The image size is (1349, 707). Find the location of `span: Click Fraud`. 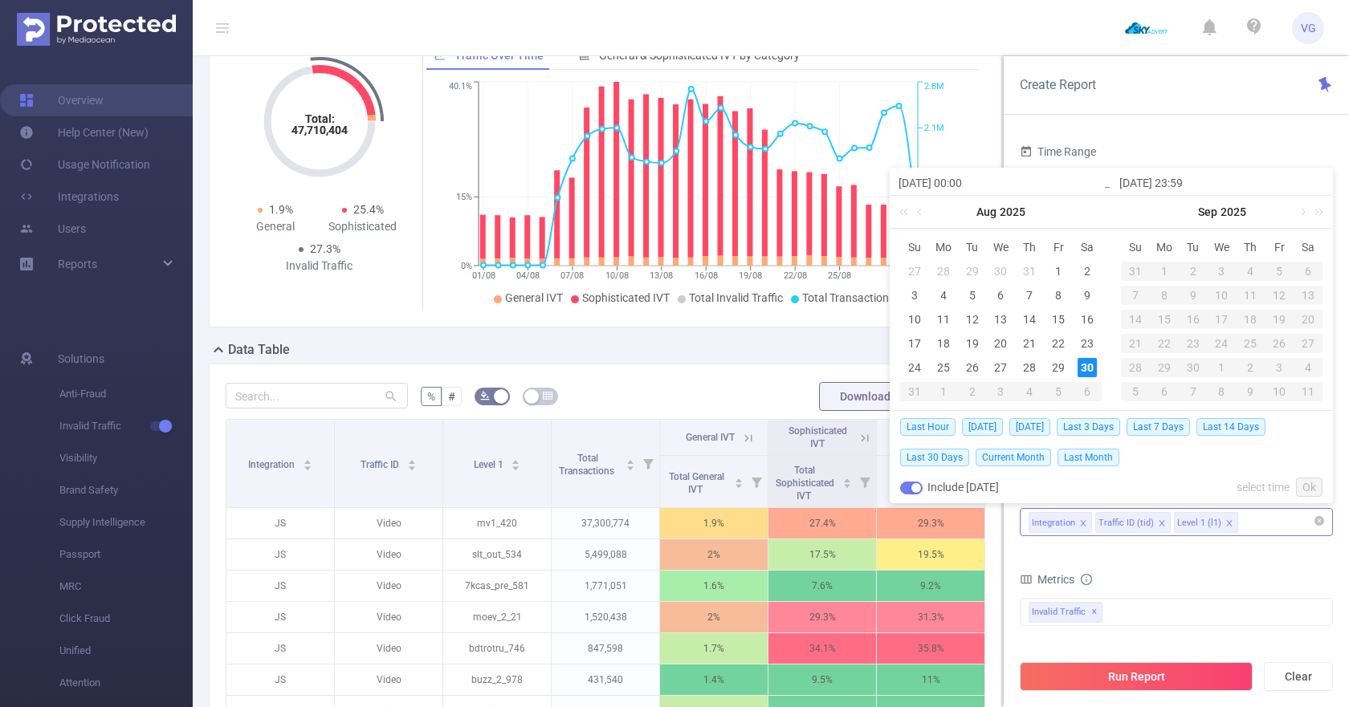

span: Click Fraud is located at coordinates (126, 619).